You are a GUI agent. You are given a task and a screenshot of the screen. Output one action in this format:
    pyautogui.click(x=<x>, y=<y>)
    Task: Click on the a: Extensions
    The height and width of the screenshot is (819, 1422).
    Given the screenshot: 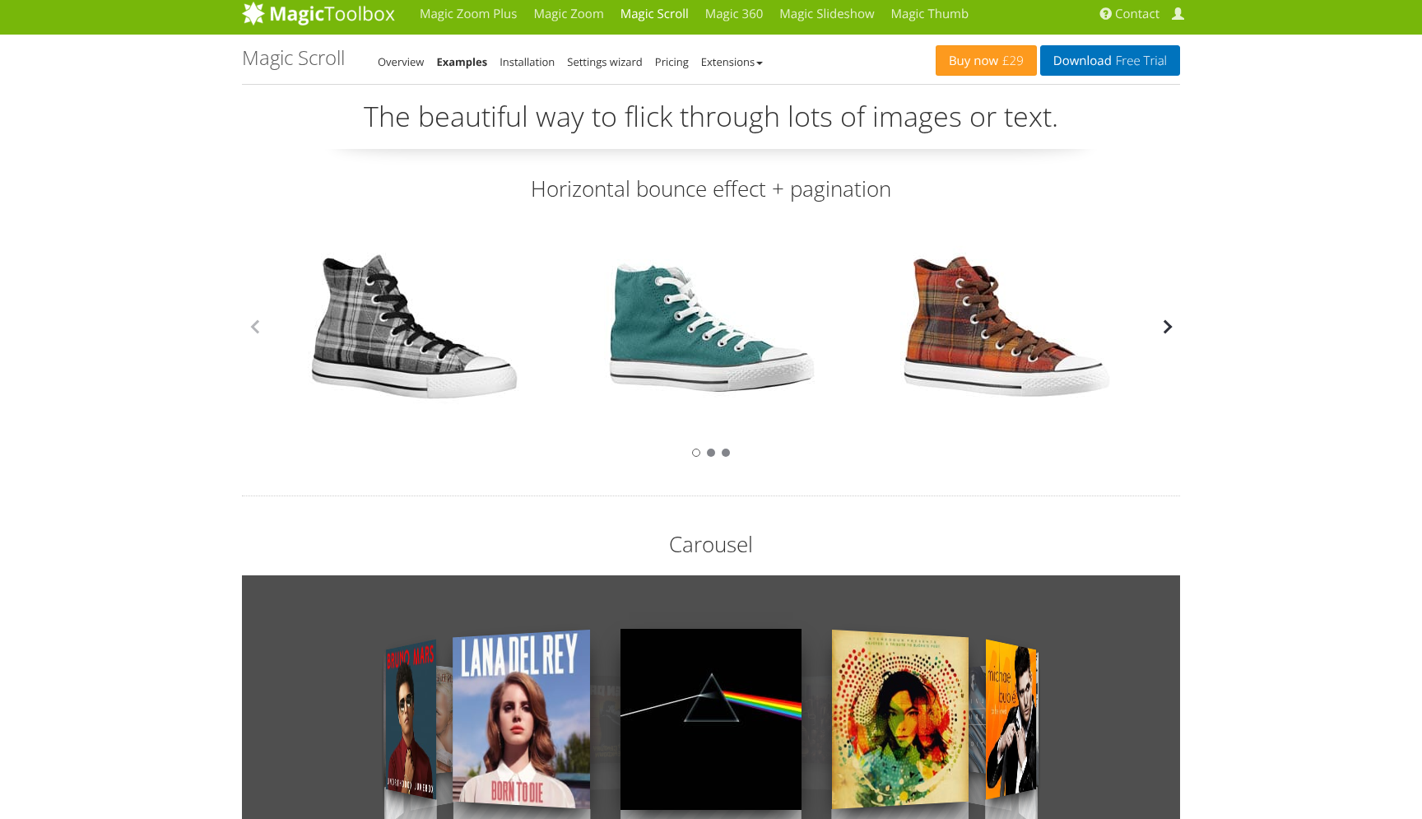 What is the action you would take?
    pyautogui.click(x=732, y=62)
    